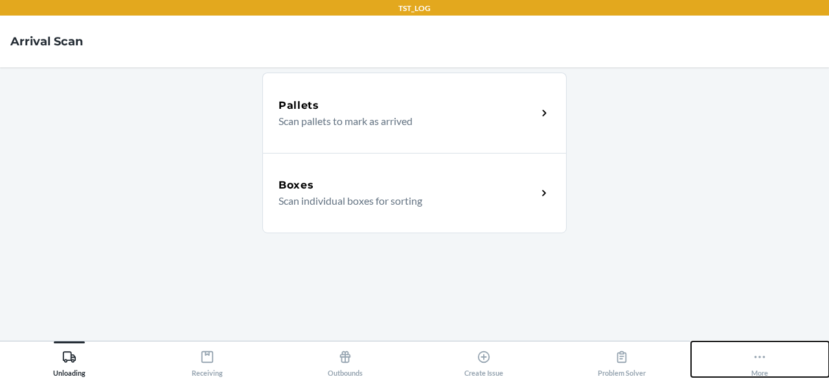  I want to click on a: PalletsScan pallets to mark as arrived, so click(415, 113).